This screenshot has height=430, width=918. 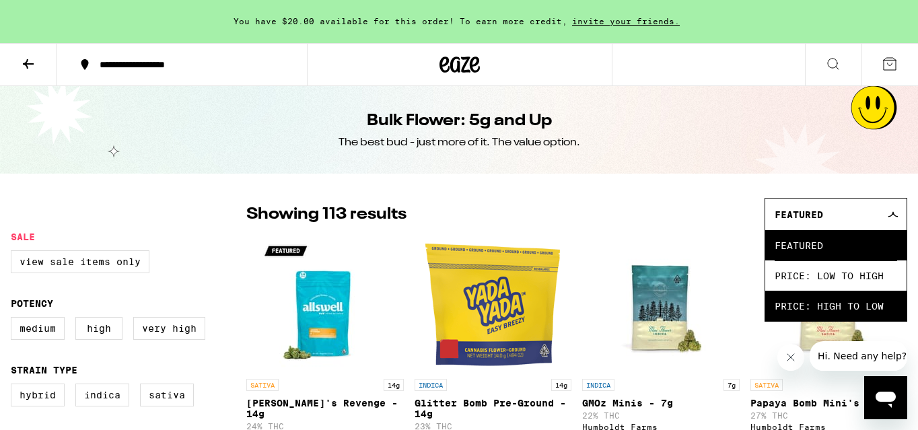 What do you see at coordinates (169, 329) in the screenshot?
I see `label: Very High` at bounding box center [169, 329].